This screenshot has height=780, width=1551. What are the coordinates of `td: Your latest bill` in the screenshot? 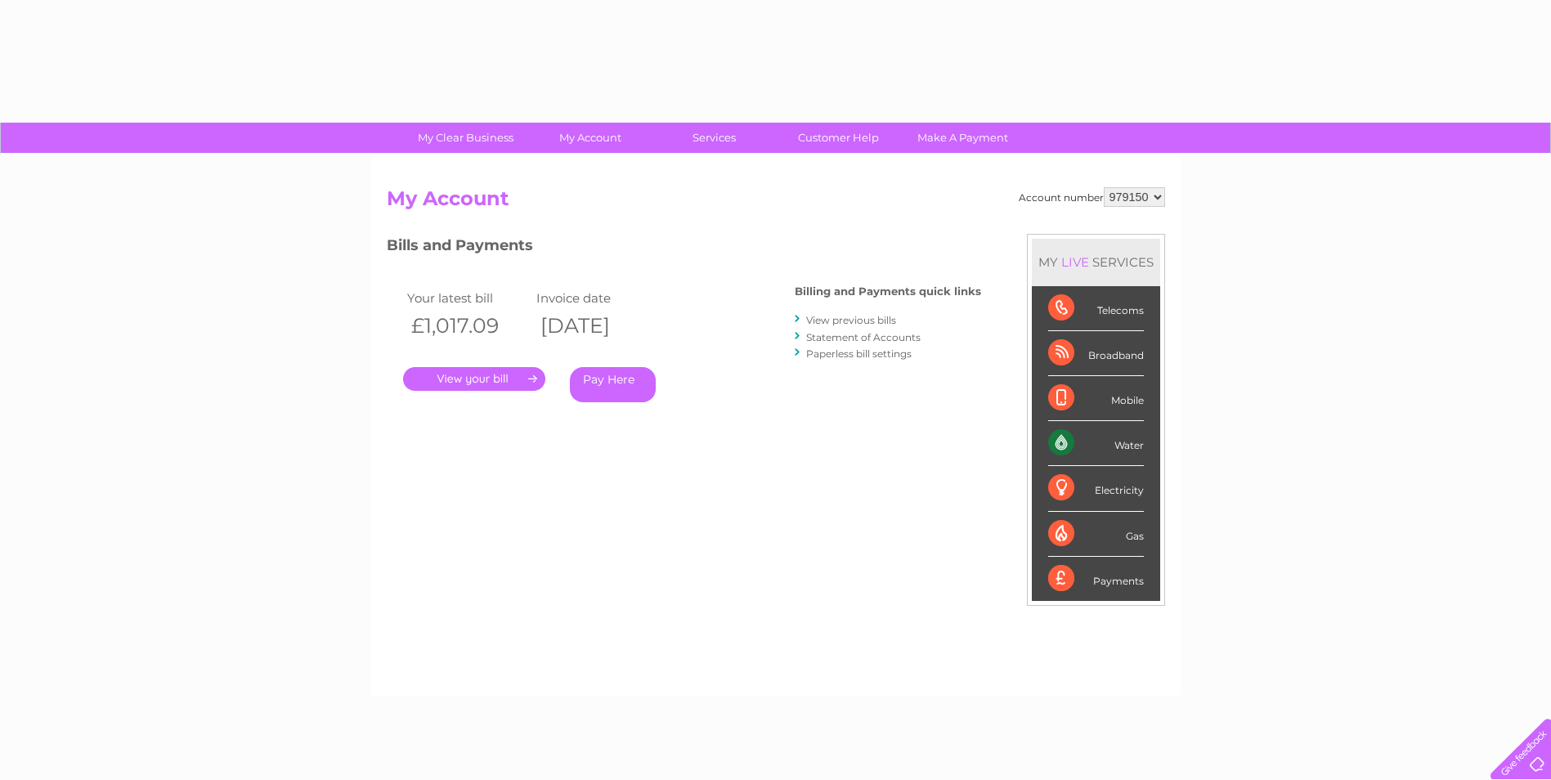 It's located at (468, 298).